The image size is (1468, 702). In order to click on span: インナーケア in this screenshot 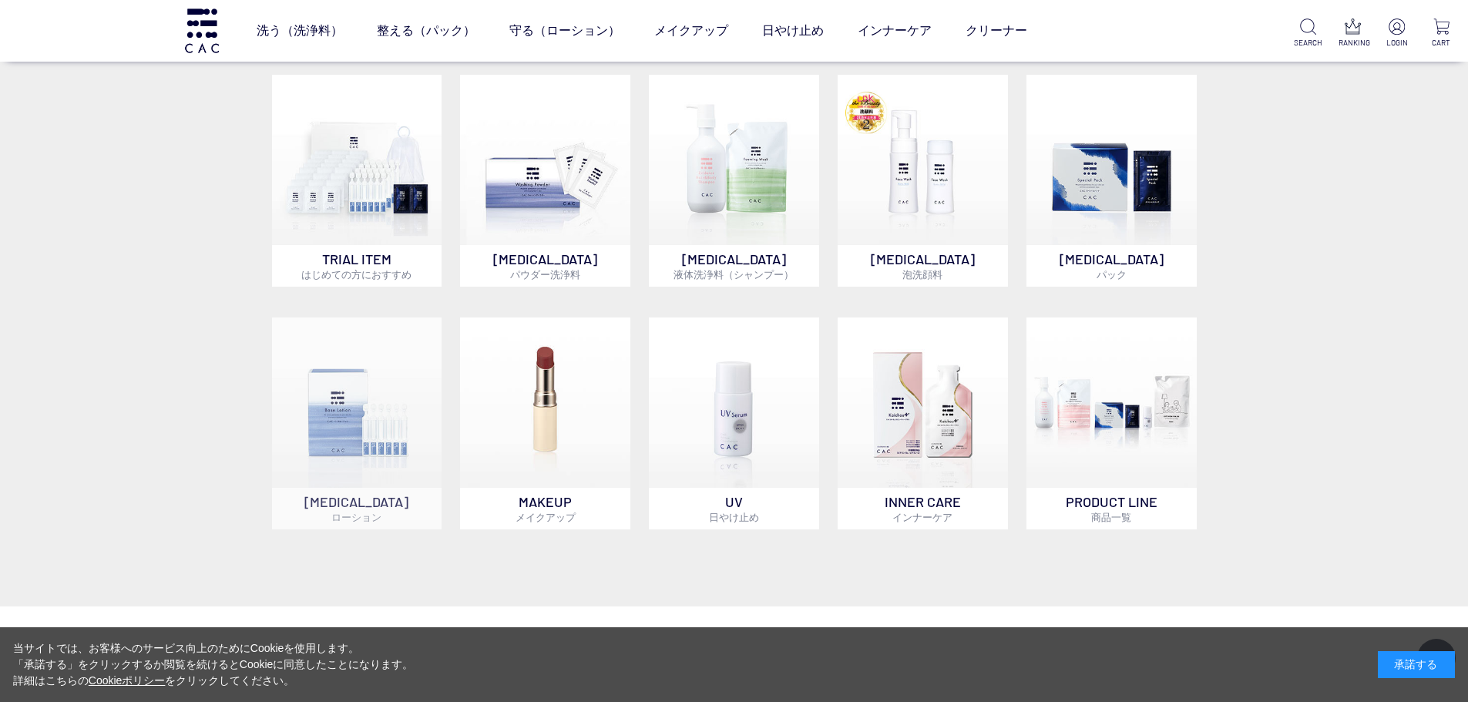, I will do `click(922, 517)`.